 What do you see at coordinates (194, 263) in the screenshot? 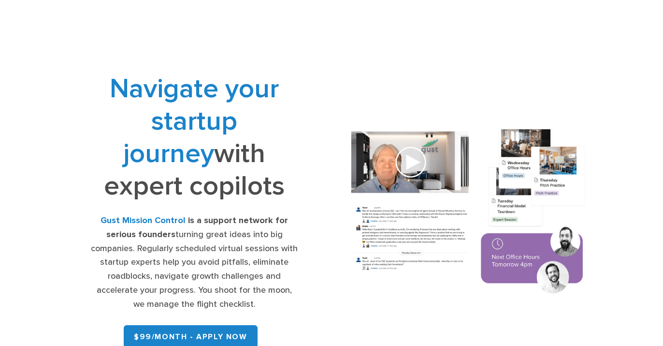
I see `div: turning great ideas into big companies. Regularly scheduled virtual sessions with startup experts...` at bounding box center [194, 263].